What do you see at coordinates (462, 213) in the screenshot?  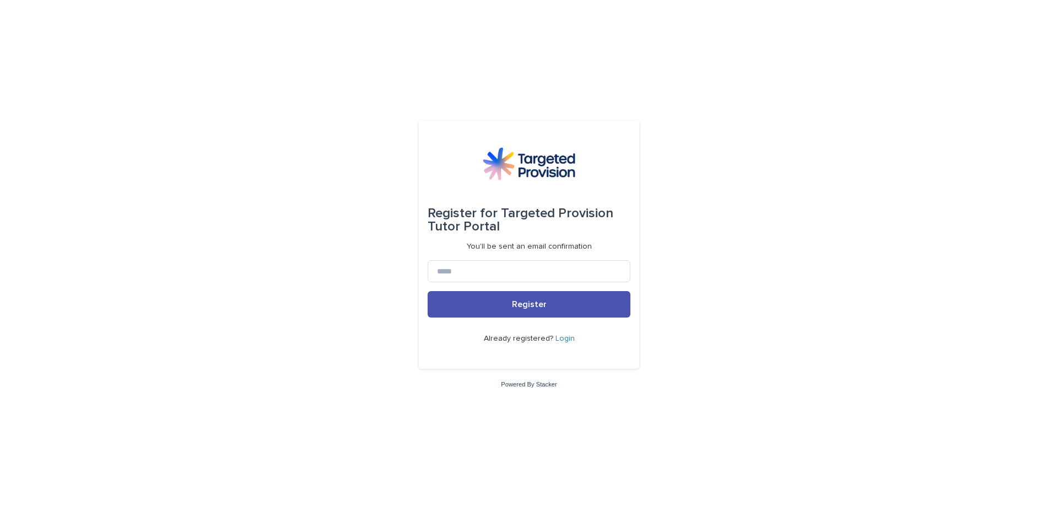 I see `span: Register for` at bounding box center [462, 213].